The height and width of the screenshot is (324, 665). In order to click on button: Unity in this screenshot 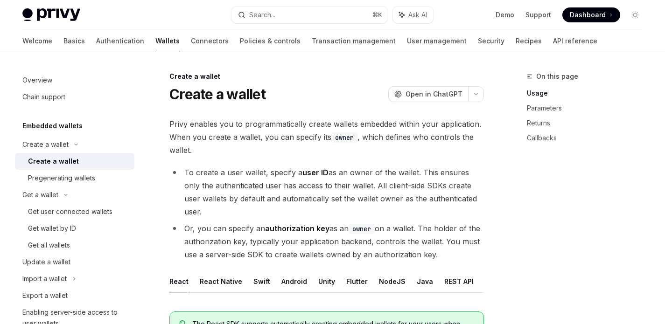, I will do `click(327, 281)`.